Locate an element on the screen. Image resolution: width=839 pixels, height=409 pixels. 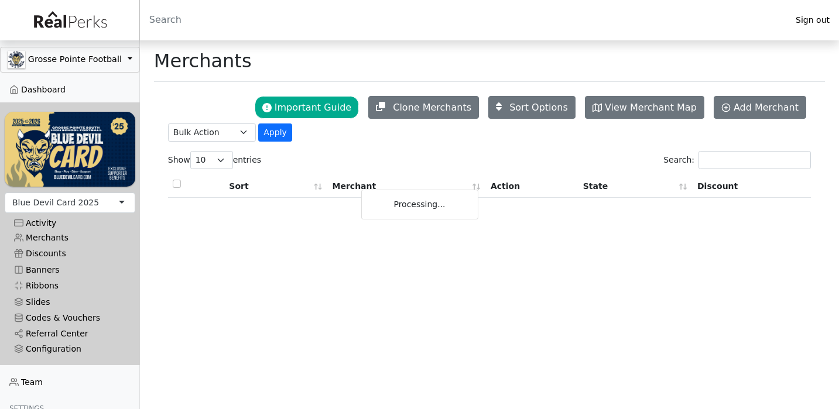
span: Add Merchant is located at coordinates (766, 107).